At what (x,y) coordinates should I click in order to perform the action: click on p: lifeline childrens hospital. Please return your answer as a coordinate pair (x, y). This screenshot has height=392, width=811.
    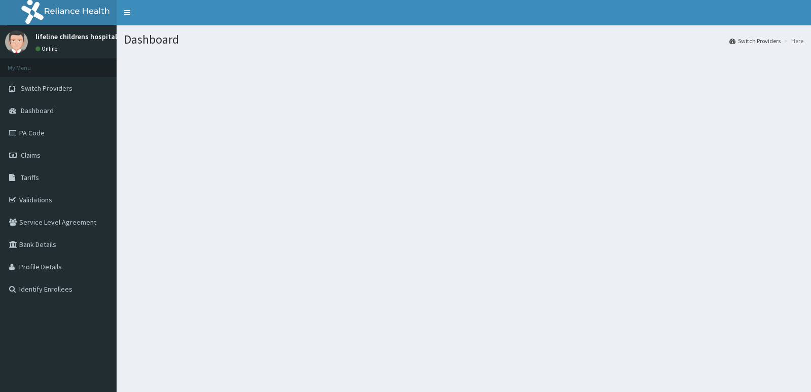
    Looking at the image, I should click on (76, 36).